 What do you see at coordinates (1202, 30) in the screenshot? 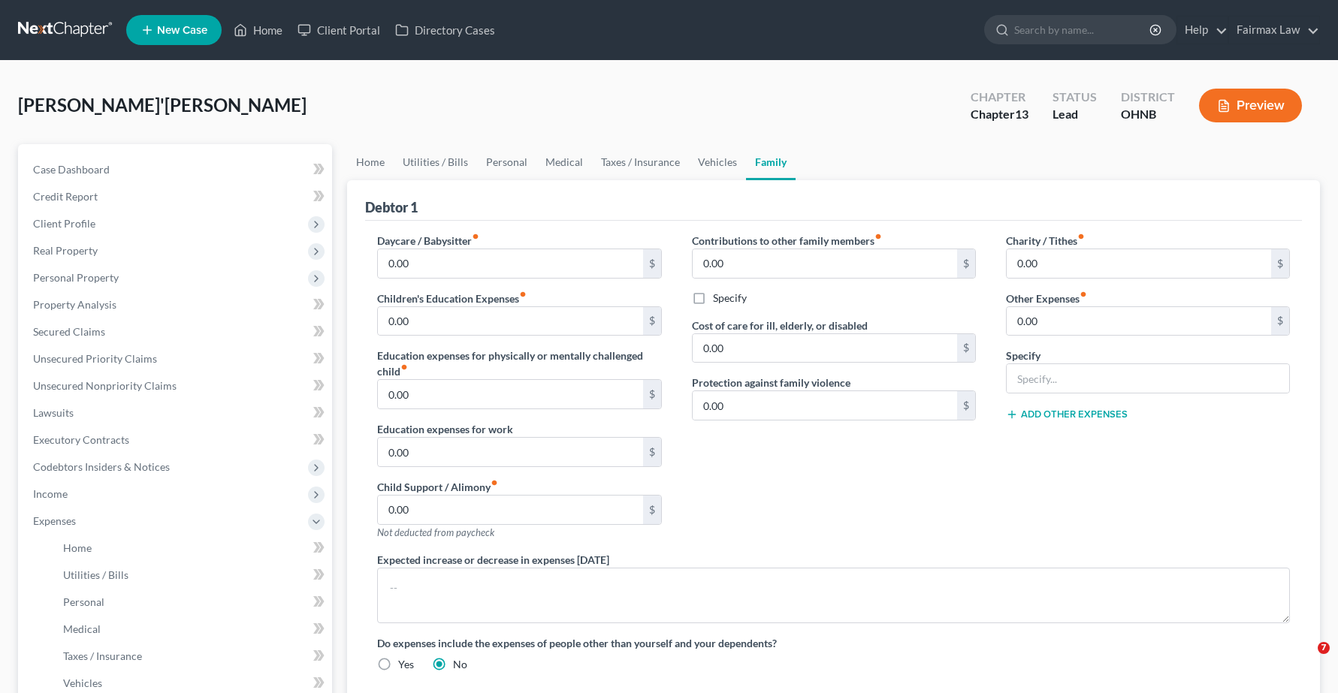
I see `a: Help` at bounding box center [1202, 30].